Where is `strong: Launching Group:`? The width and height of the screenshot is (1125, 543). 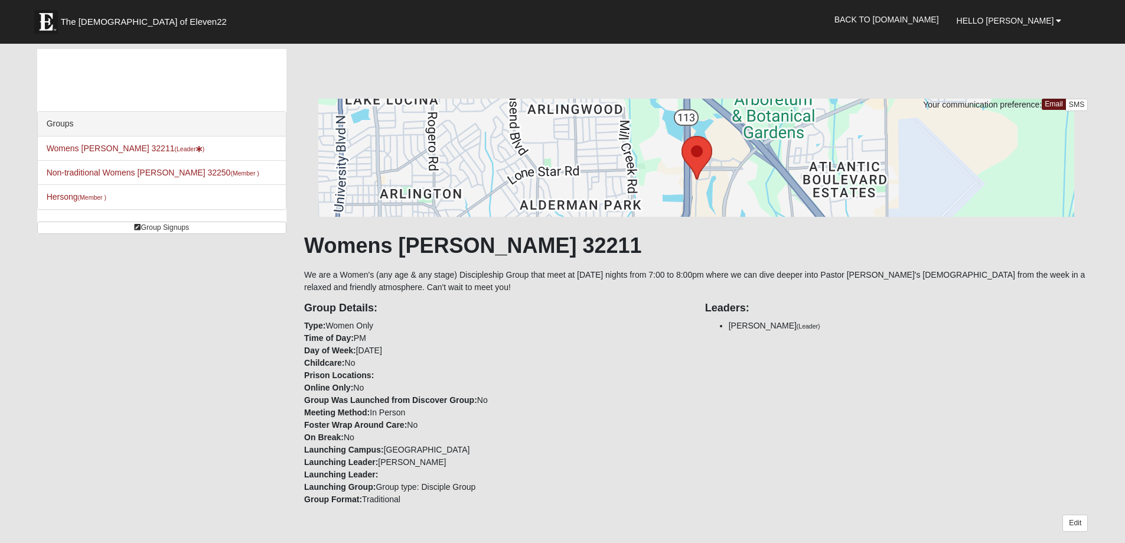
strong: Launching Group: is located at coordinates (340, 487).